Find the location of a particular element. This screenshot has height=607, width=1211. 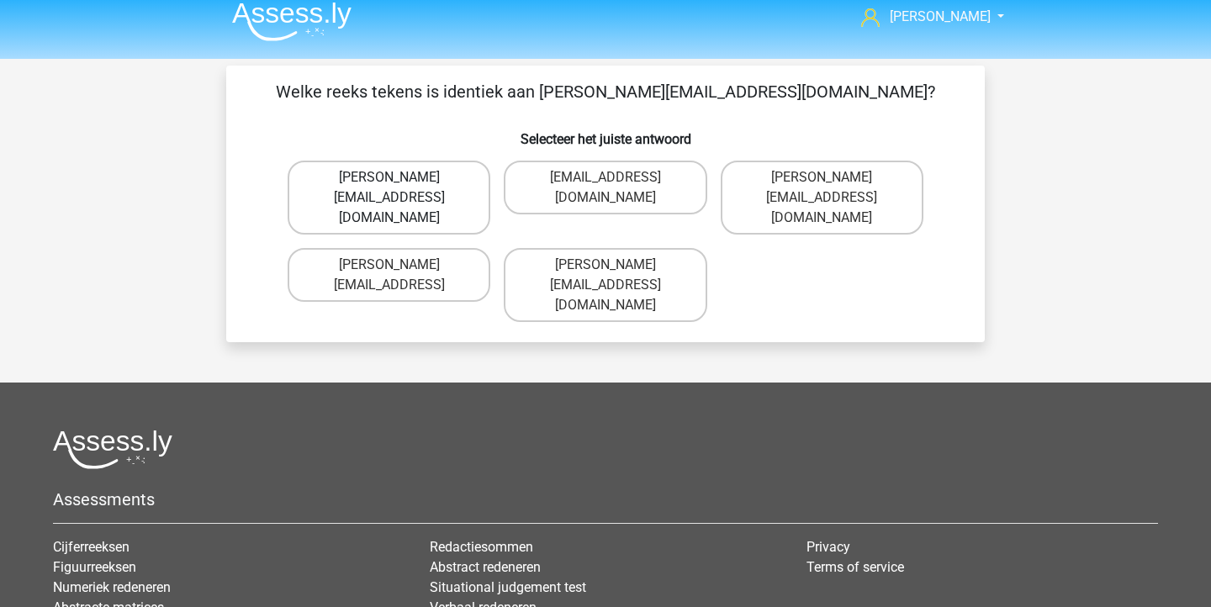

a: Situational judgement test is located at coordinates (508, 587).